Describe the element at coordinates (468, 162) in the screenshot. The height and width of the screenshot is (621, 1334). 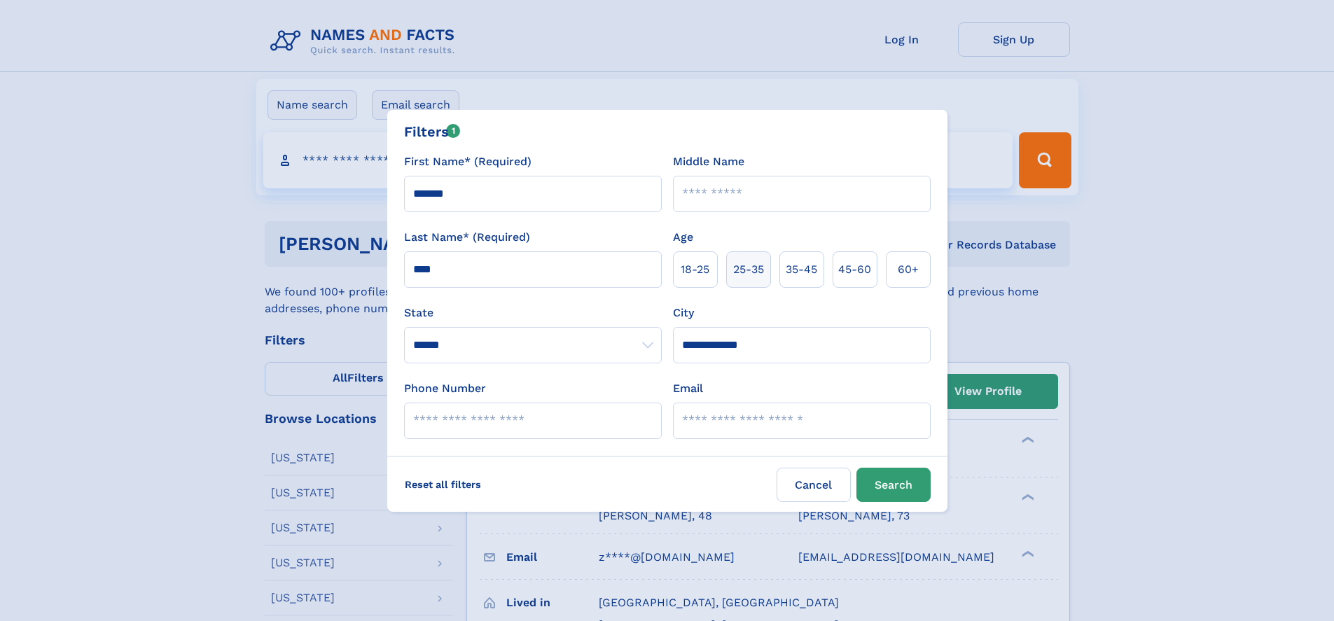
I see `label: First Name* (Required)` at that location.